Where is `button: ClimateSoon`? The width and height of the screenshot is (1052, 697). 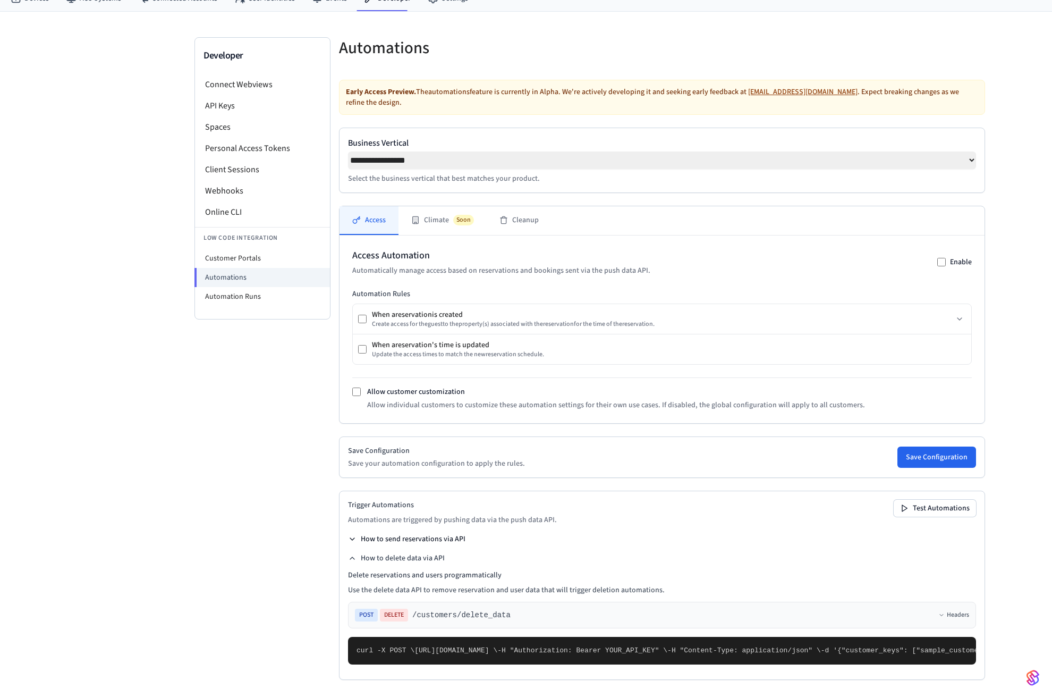
button: ClimateSoon is located at coordinates (443, 221).